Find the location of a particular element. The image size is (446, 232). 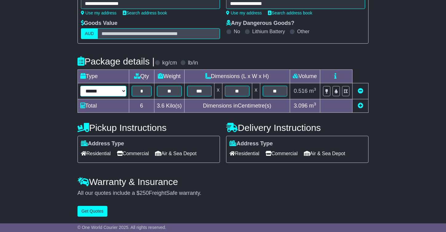

td: Dimensions (L x W x H) is located at coordinates (237, 77).